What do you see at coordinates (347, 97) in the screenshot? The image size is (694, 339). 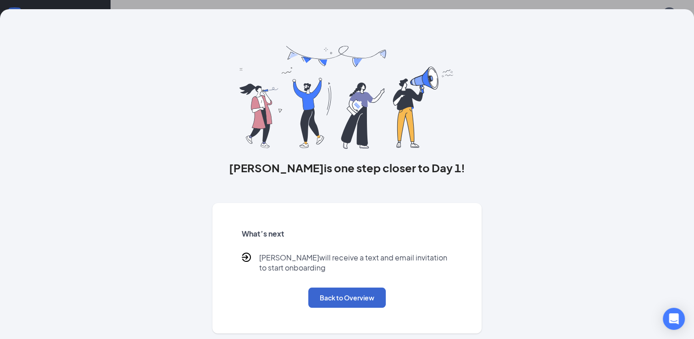 I see `img: you are all set` at bounding box center [347, 97].